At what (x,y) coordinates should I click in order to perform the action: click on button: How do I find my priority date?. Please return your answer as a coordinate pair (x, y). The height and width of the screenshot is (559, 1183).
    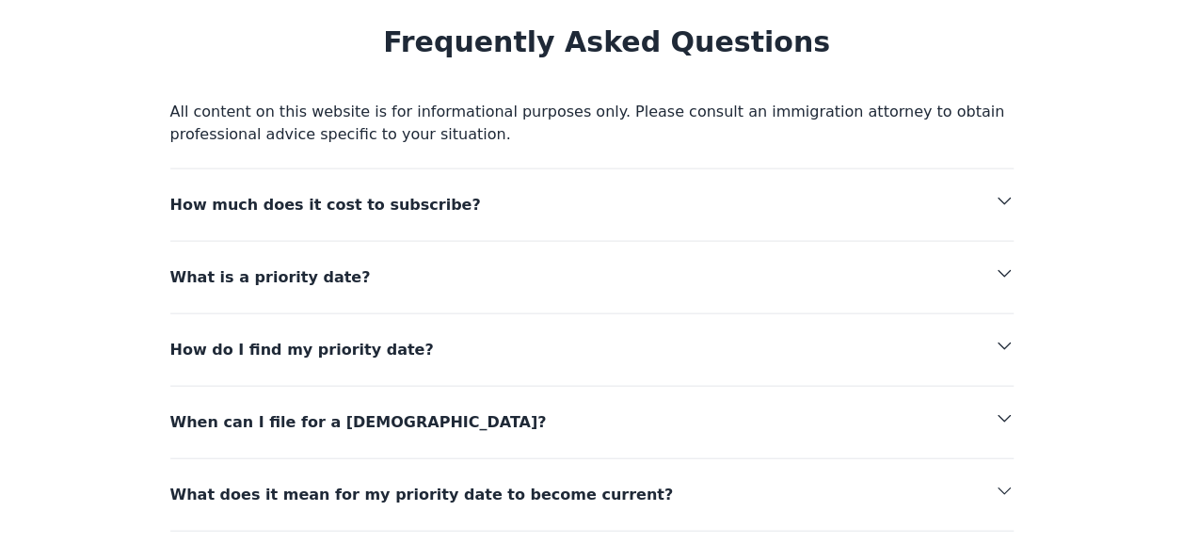
    Looking at the image, I should click on (592, 339).